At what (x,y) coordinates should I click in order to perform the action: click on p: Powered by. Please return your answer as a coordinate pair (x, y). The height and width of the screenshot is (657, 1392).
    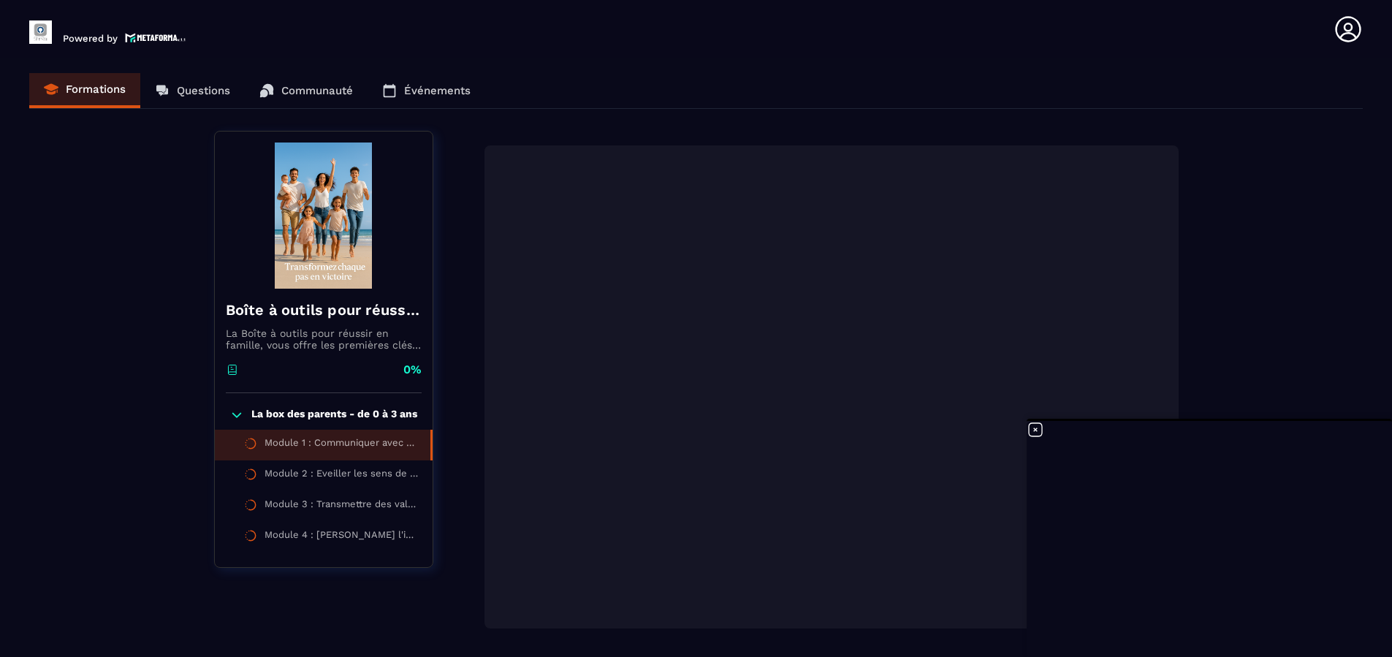
    Looking at the image, I should click on (90, 38).